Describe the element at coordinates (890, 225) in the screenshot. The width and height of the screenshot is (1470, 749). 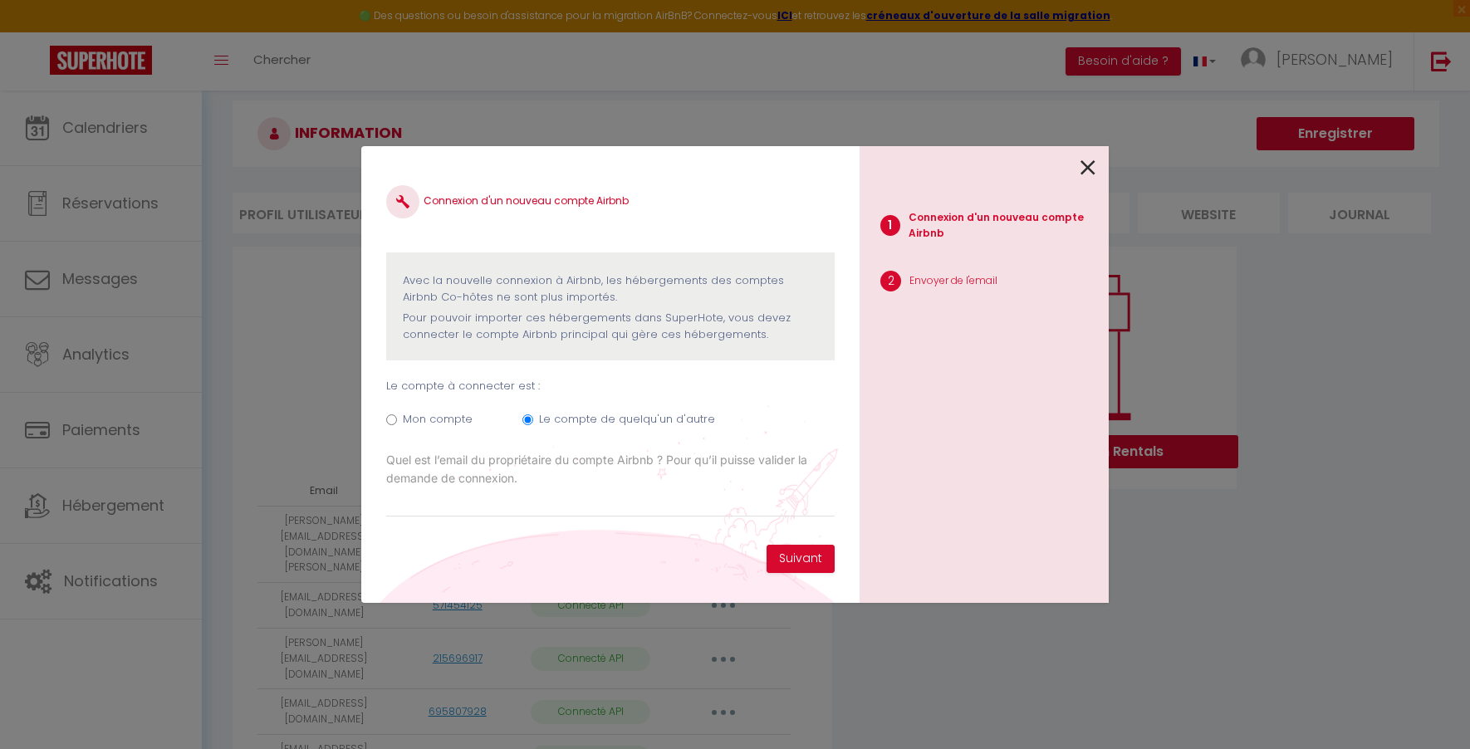
I see `span: 1` at that location.